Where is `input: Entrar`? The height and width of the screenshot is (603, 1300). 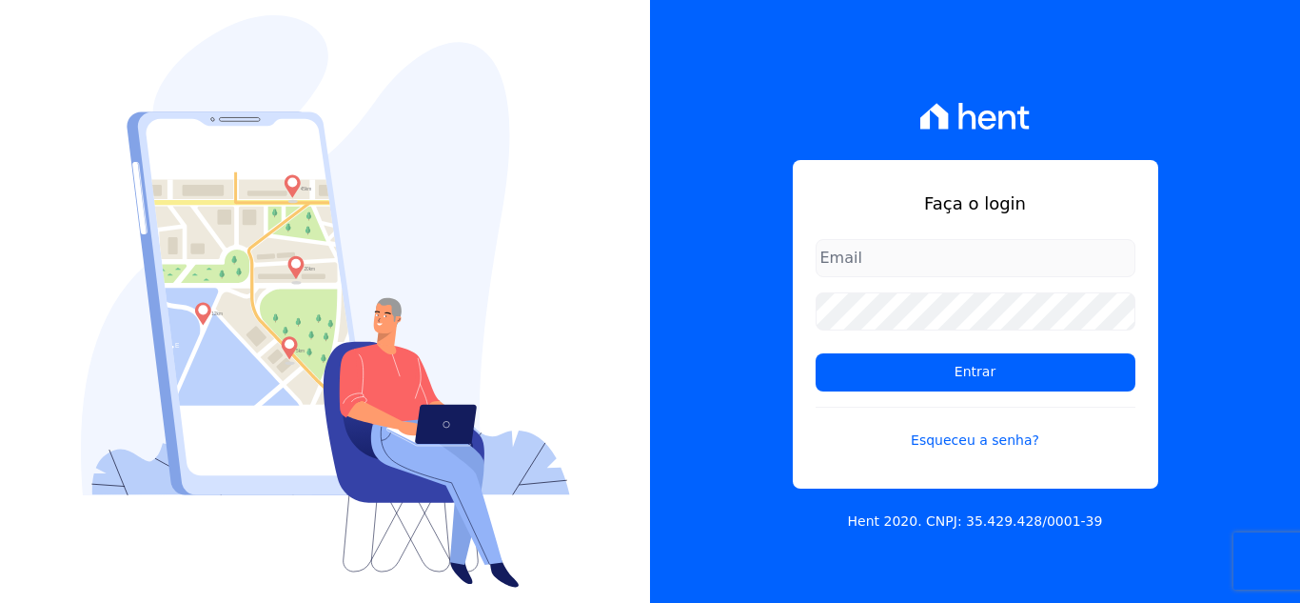
input: Entrar is located at coordinates (976, 372).